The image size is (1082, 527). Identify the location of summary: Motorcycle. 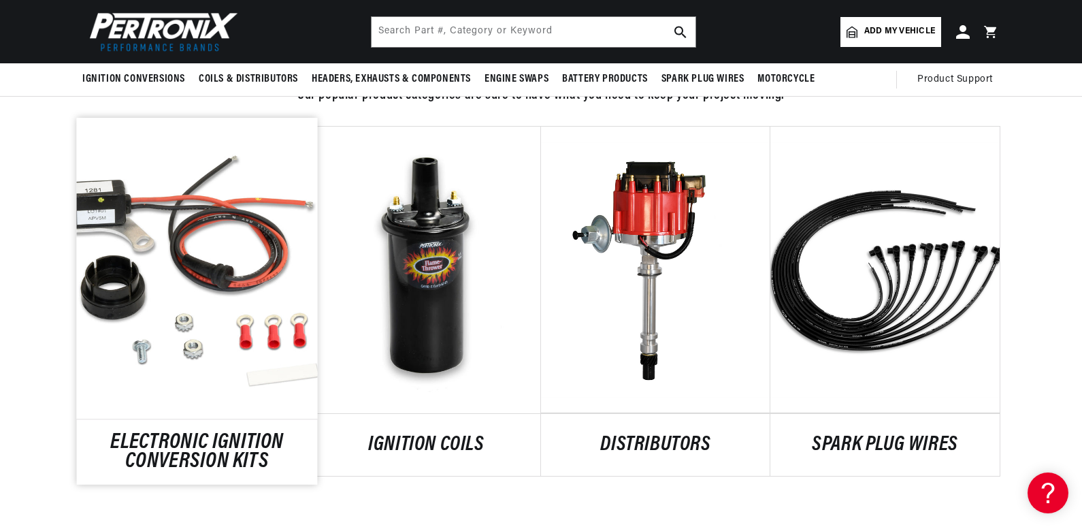
(786, 79).